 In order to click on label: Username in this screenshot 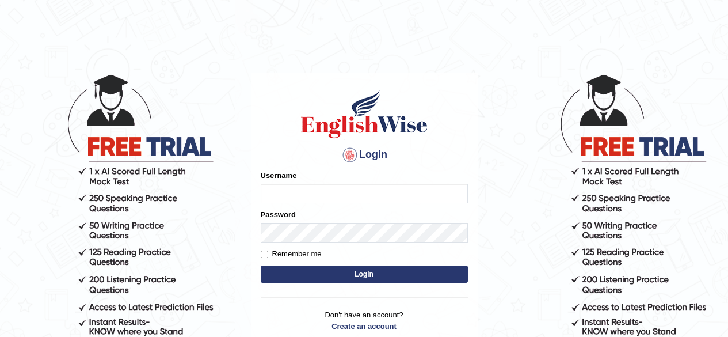, I will do `click(278, 175)`.